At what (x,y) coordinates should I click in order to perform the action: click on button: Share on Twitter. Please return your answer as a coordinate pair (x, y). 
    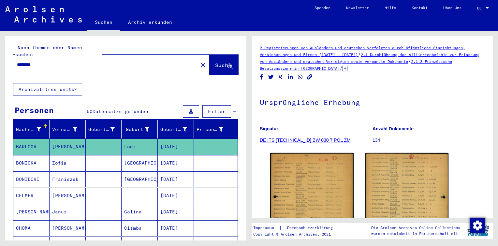
    Looking at the image, I should click on (271, 77).